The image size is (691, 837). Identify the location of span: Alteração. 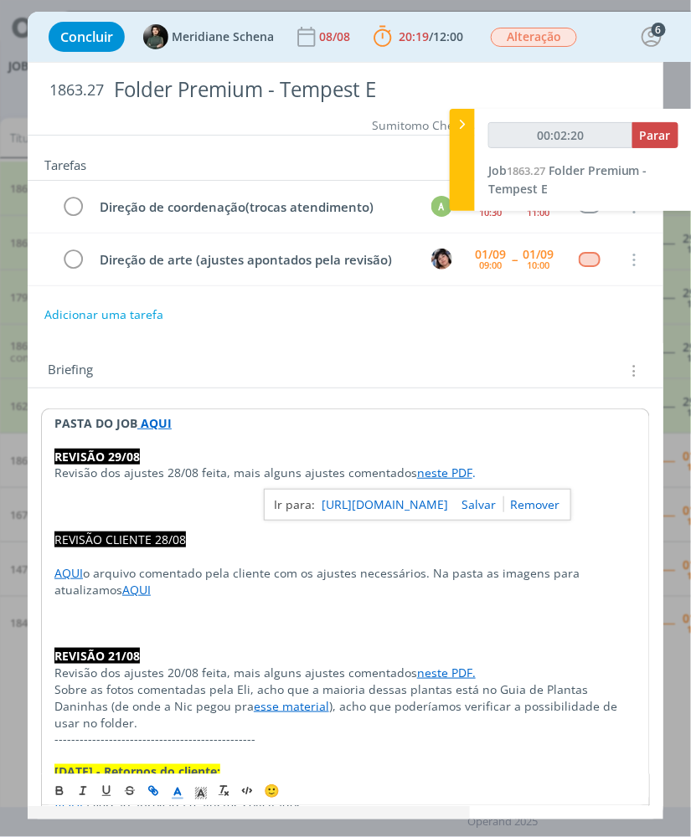
(533, 37).